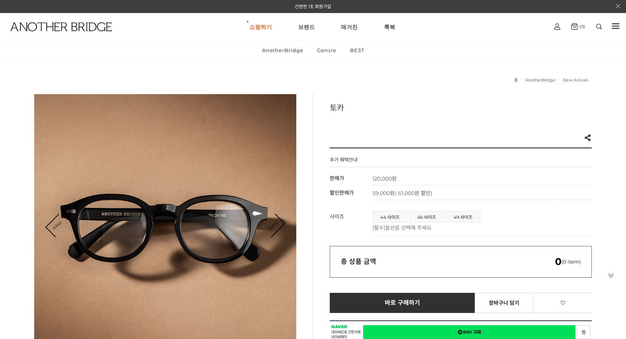 This screenshot has height=339, width=626. I want to click on span: 44 사이즈, so click(390, 216).